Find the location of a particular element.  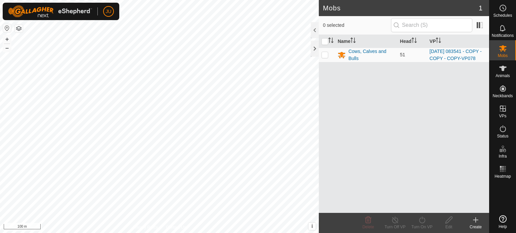

span: VPs is located at coordinates (502, 116).